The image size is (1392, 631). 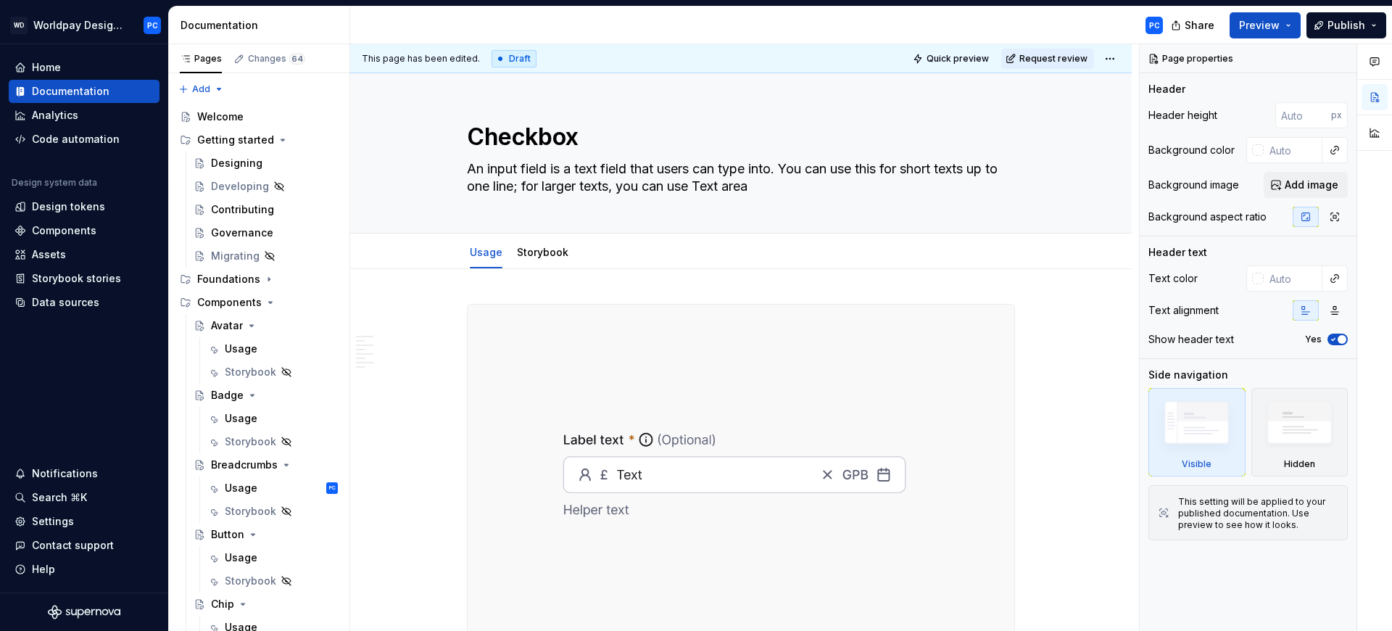 What do you see at coordinates (84, 612) in the screenshot?
I see `a: Supernova Logo` at bounding box center [84, 612].